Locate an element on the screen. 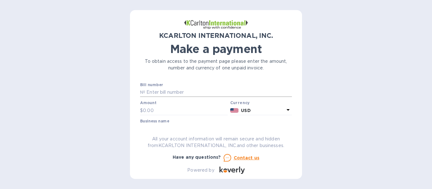 Image resolution: width=432 pixels, height=189 pixels. p: All your account information will remain secure and hidden from KCARLTON INTERNATIONAL, INC. and ... is located at coordinates (216, 143).